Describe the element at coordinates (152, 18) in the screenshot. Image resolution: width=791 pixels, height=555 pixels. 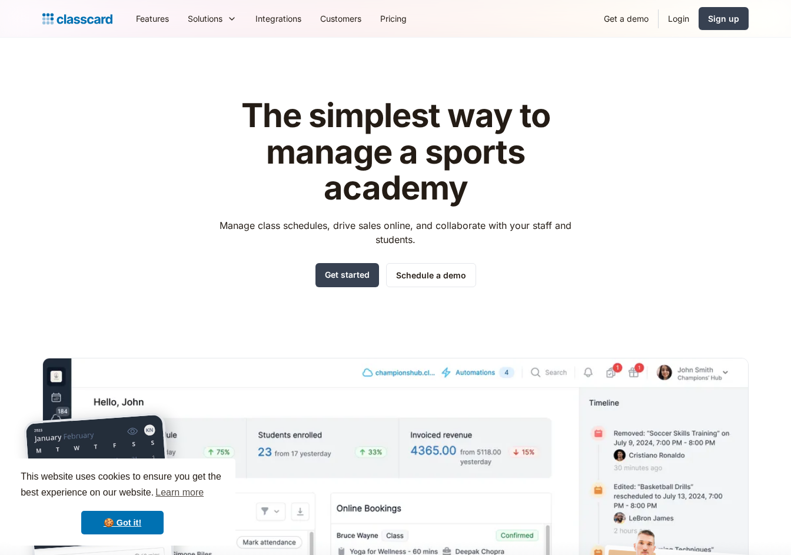
I see `a: Features` at that location.